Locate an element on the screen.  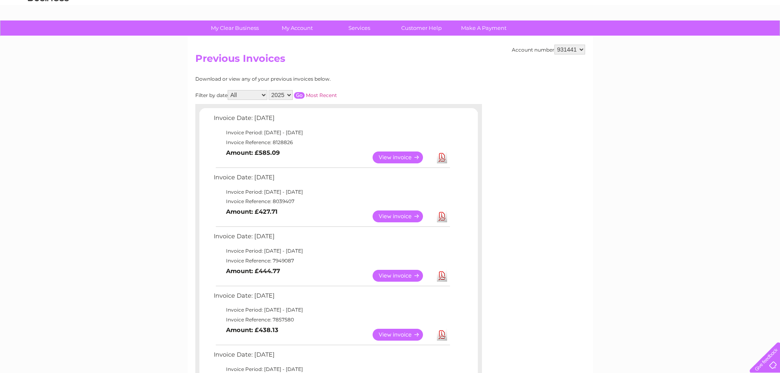
a: Blog is located at coordinates (714, 38).